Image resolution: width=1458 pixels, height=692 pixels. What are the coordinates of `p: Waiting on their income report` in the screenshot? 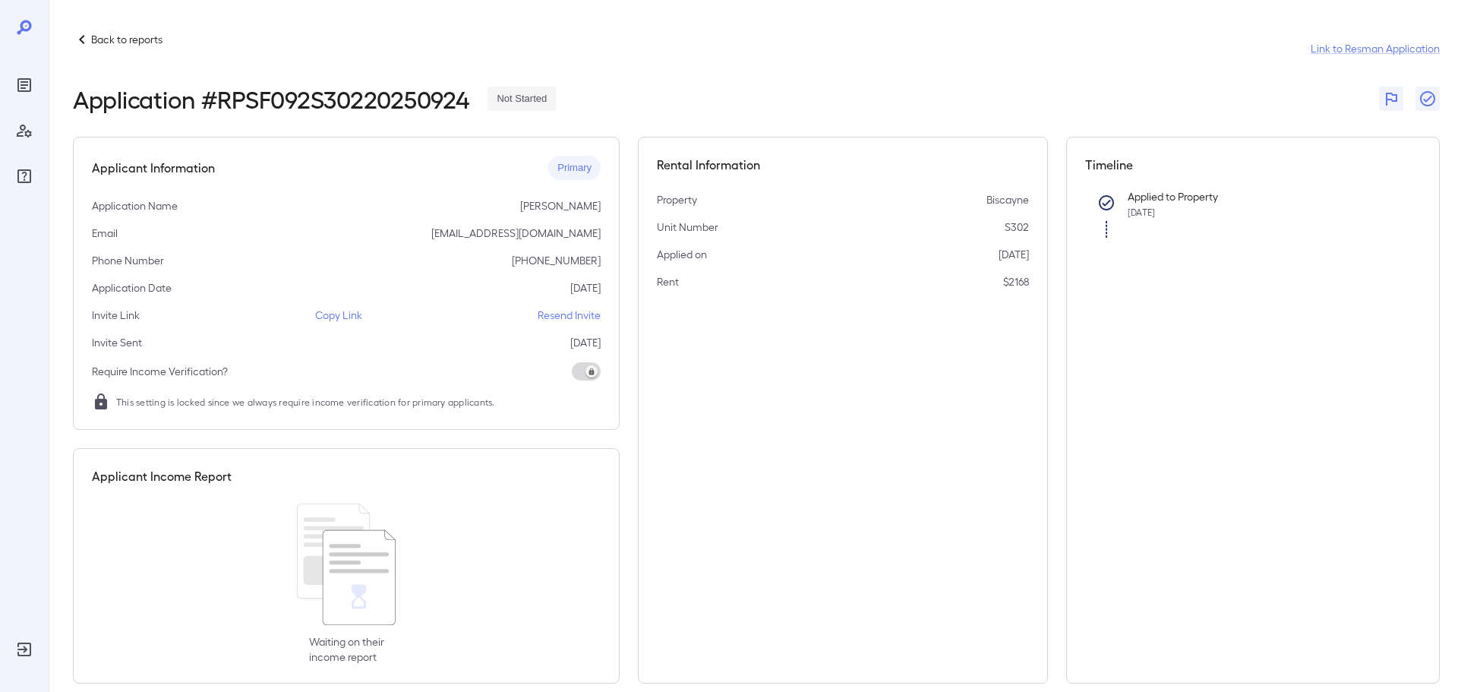 It's located at (346, 649).